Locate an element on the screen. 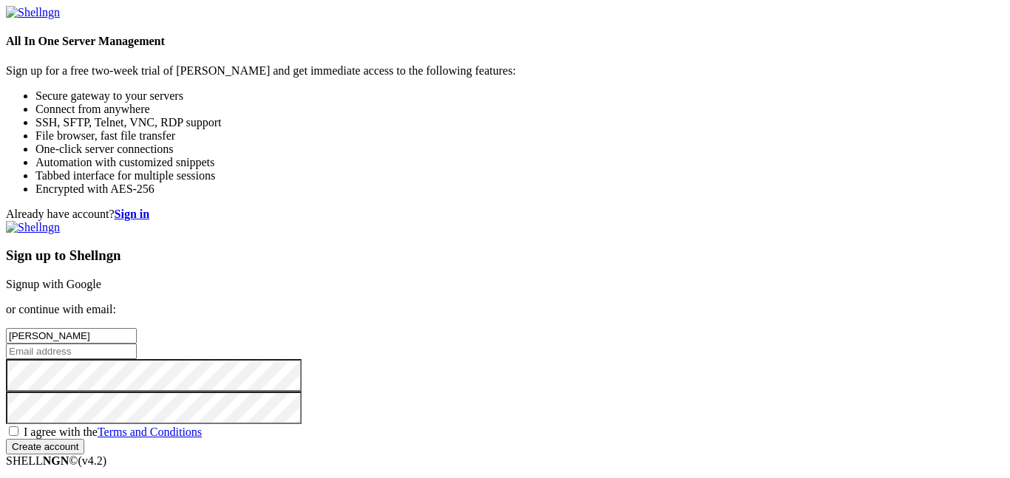 This screenshot has width=1010, height=478. b: NGN is located at coordinates (56, 461).